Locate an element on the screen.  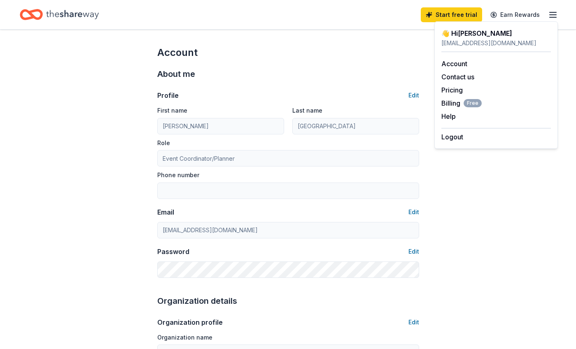
button: BillingFree is located at coordinates (461, 103).